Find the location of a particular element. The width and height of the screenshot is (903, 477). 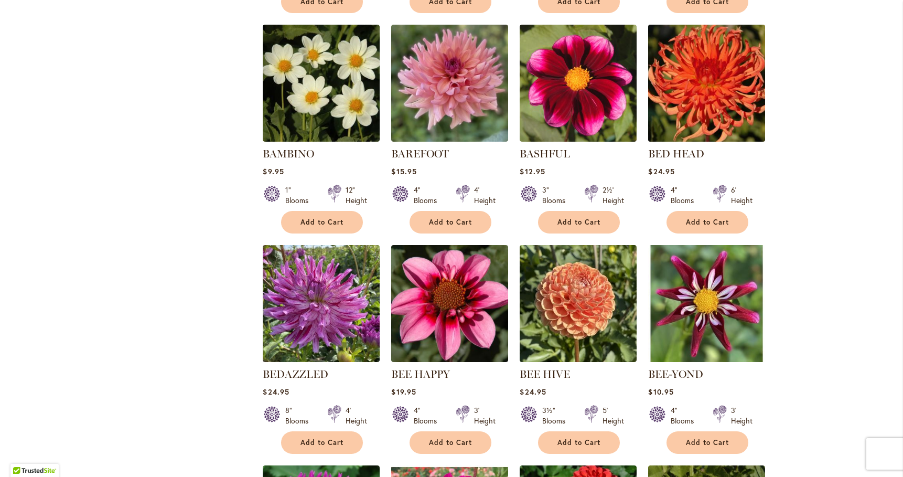

span: $12.95 is located at coordinates (532, 171).